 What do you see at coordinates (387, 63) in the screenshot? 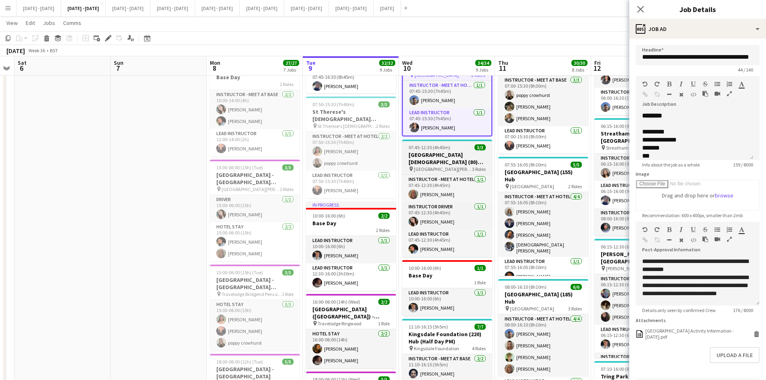
I see `span: 32/32` at bounding box center [387, 63].